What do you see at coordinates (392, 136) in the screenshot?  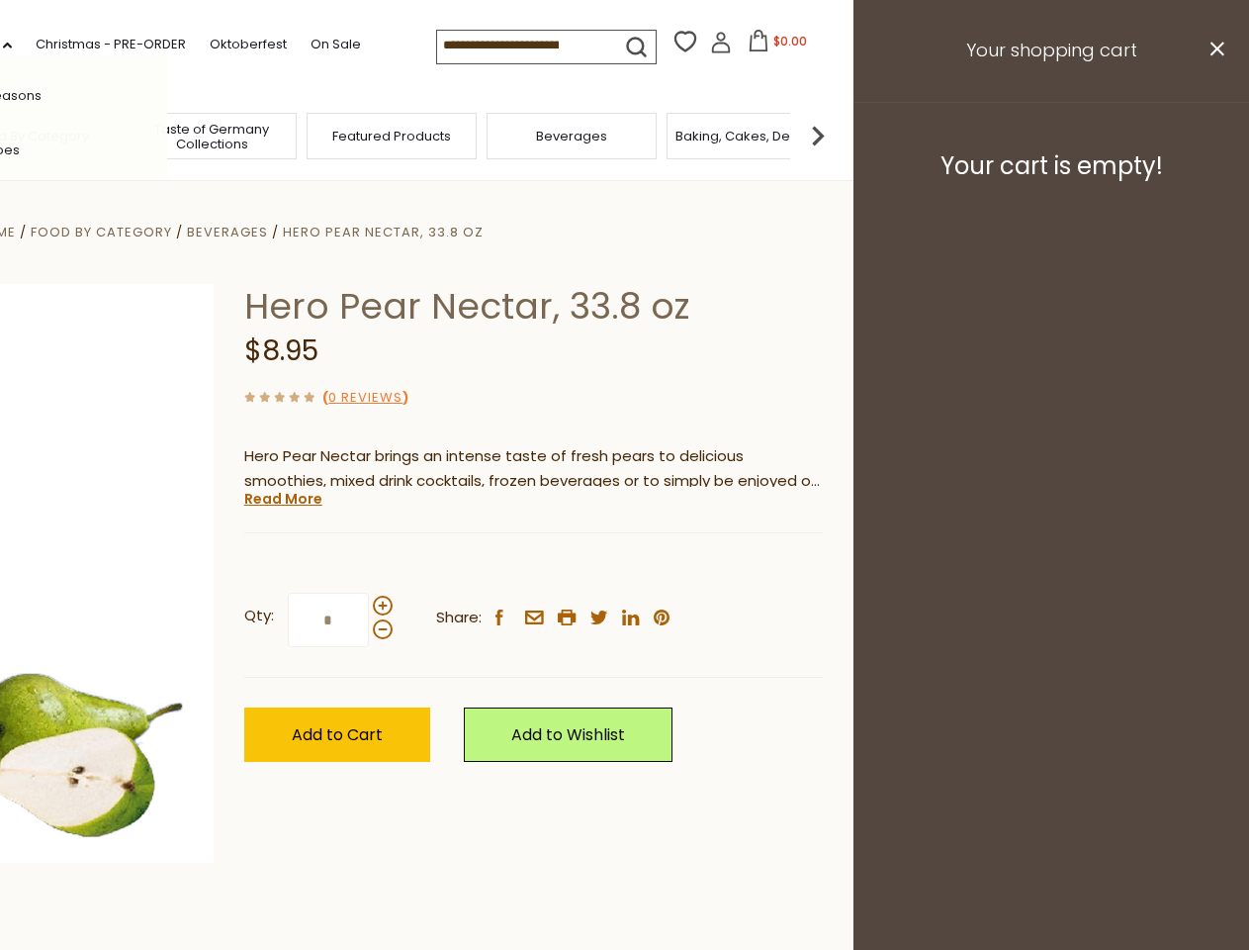 I see `a: Featured Products` at bounding box center [392, 136].